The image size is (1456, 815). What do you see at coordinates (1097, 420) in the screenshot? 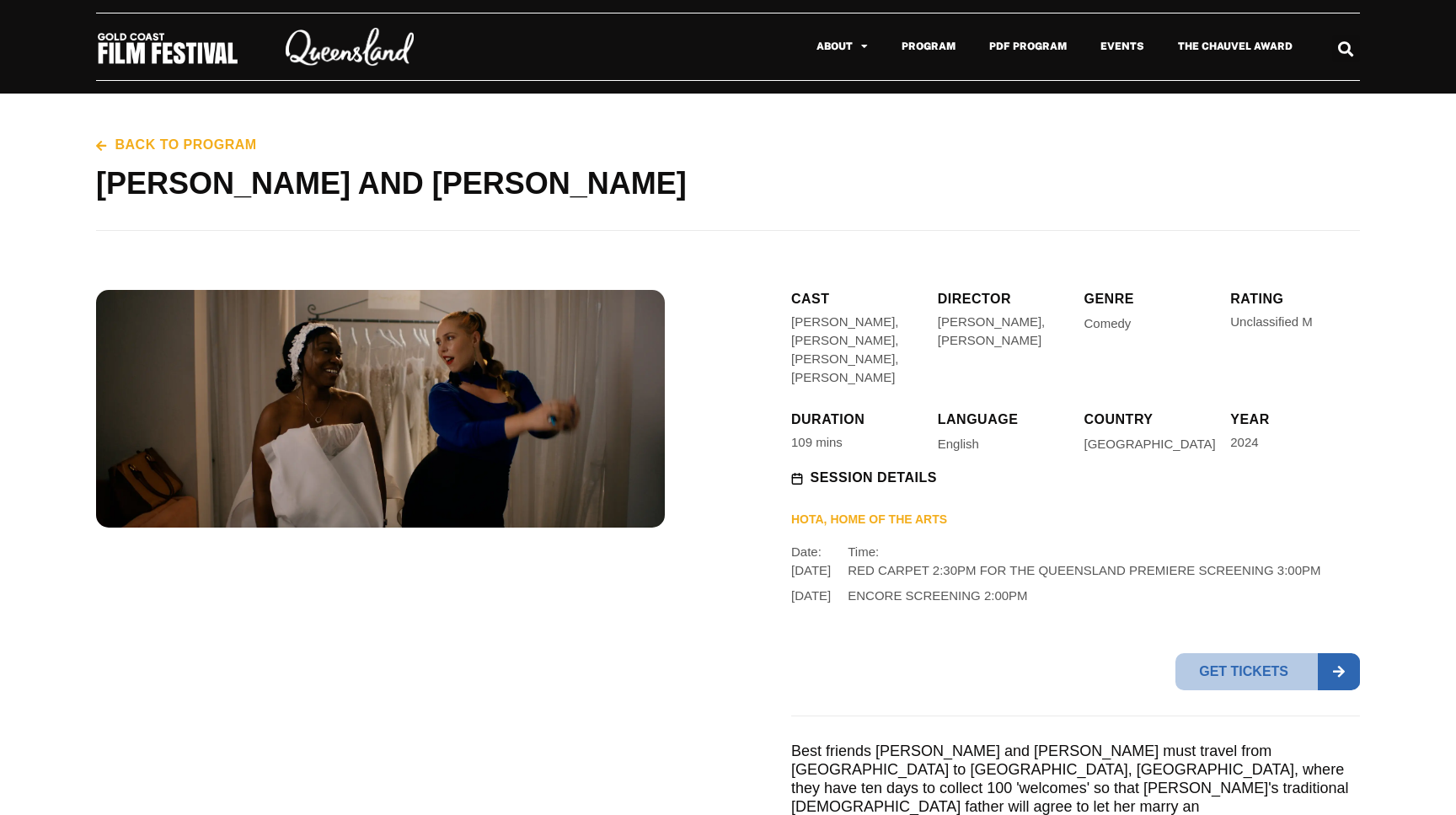
I see `h5: Country` at bounding box center [1097, 420].